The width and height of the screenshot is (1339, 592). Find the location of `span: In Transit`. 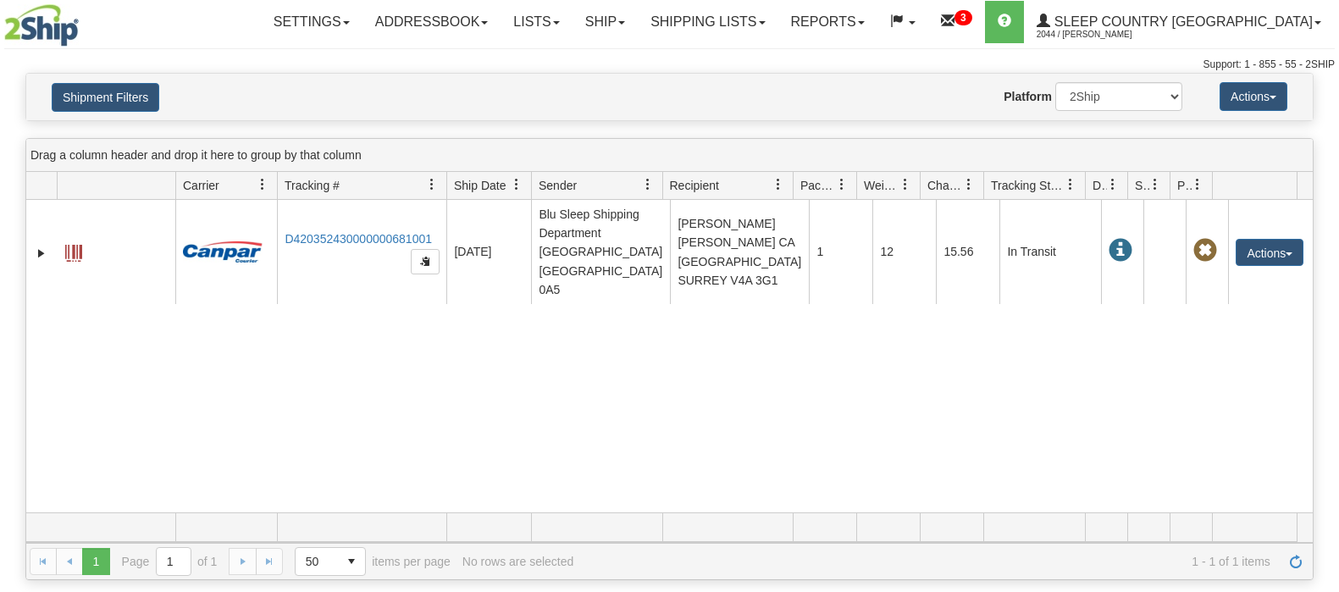

span: In Transit is located at coordinates (1121, 251).